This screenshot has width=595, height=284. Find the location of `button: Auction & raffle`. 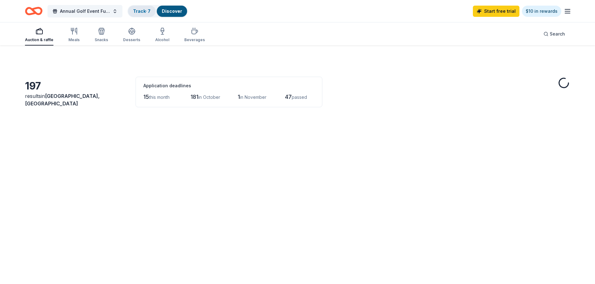

button: Auction & raffle is located at coordinates (39, 35).